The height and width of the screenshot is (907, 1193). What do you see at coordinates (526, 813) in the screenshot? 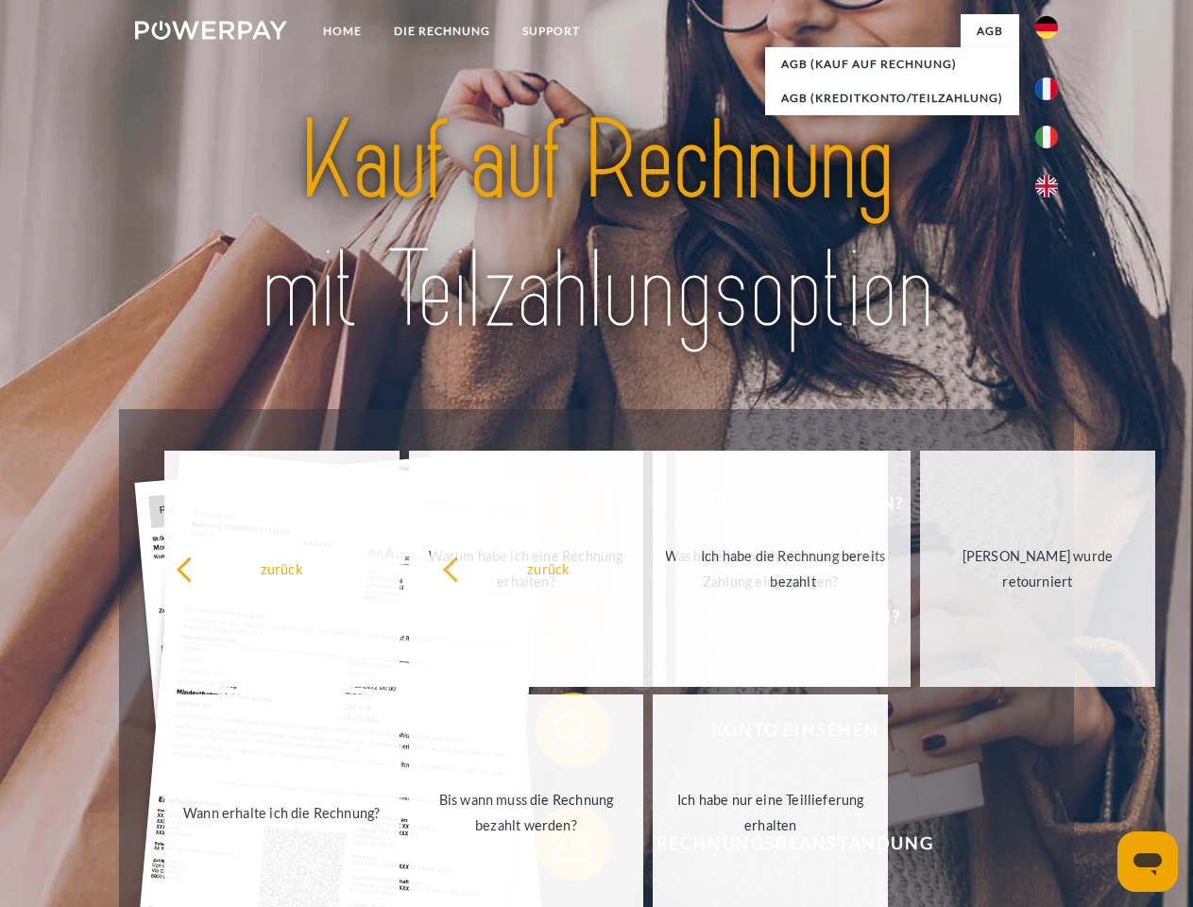
I see `div: Bis wann muss die Rechnung bezahlt werden?` at bounding box center [526, 813].